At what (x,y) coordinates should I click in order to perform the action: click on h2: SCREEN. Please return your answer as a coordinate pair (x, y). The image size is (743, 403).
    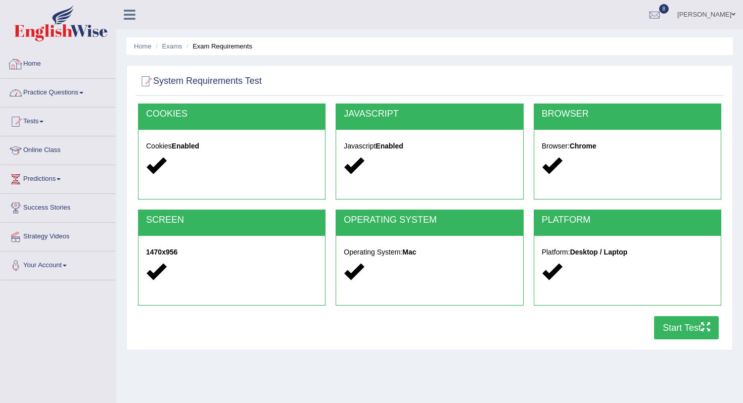
    Looking at the image, I should click on (231, 220).